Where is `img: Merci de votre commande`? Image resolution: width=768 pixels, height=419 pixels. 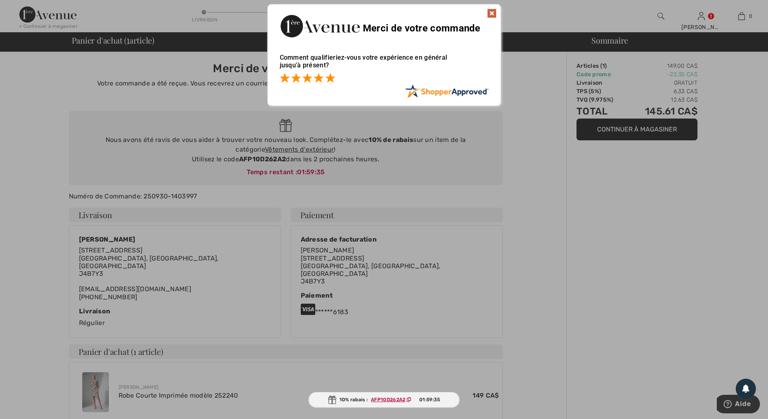 img: Merci de votre commande is located at coordinates (320, 26).